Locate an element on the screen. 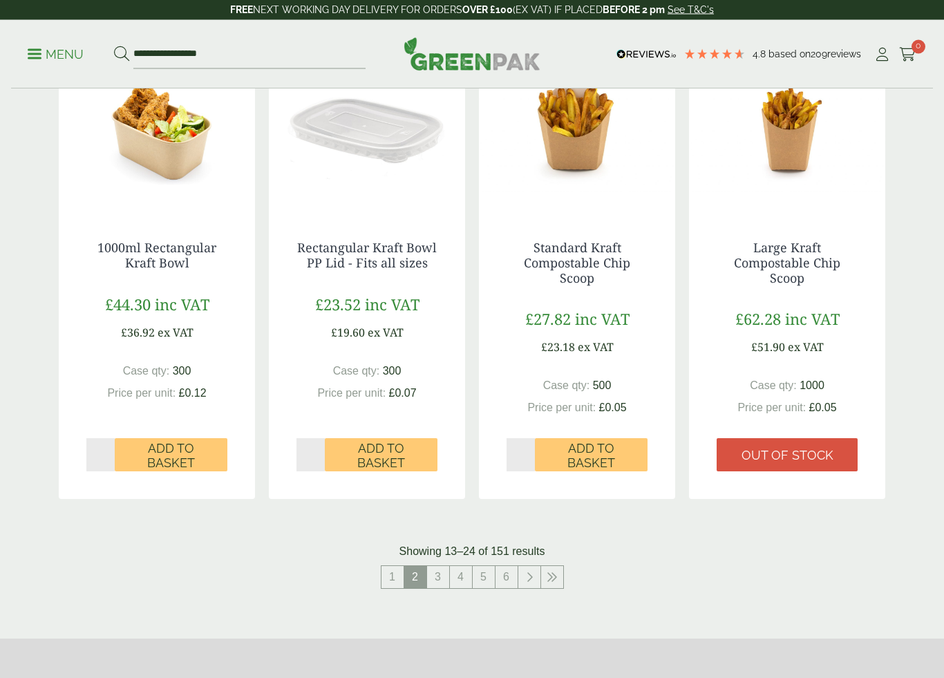 This screenshot has width=944, height=678. span: £36.92 is located at coordinates (138, 333).